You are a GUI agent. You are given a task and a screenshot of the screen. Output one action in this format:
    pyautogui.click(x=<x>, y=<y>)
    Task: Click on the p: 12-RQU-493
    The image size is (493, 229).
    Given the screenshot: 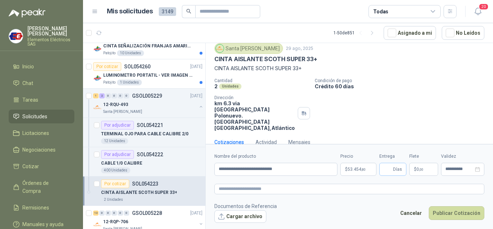 What is the action you would take?
    pyautogui.click(x=116, y=104)
    